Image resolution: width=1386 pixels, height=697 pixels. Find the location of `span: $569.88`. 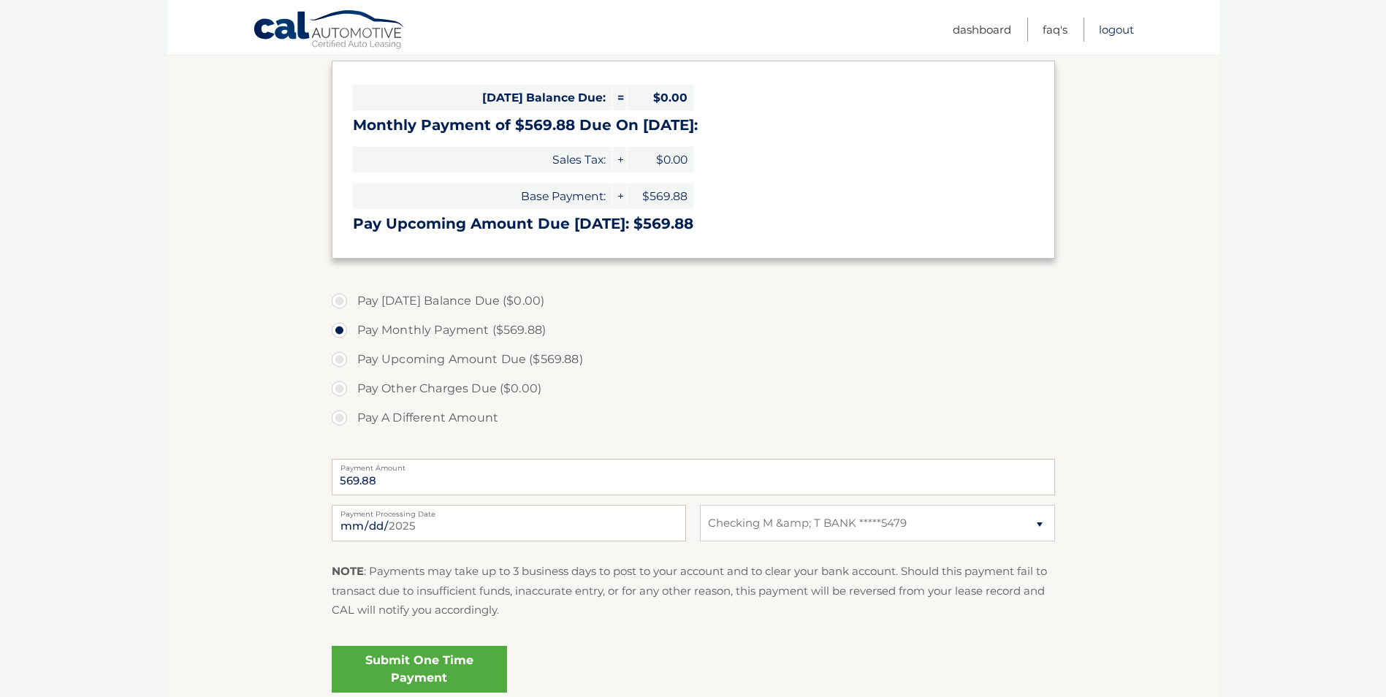

span: $569.88 is located at coordinates (661, 196).